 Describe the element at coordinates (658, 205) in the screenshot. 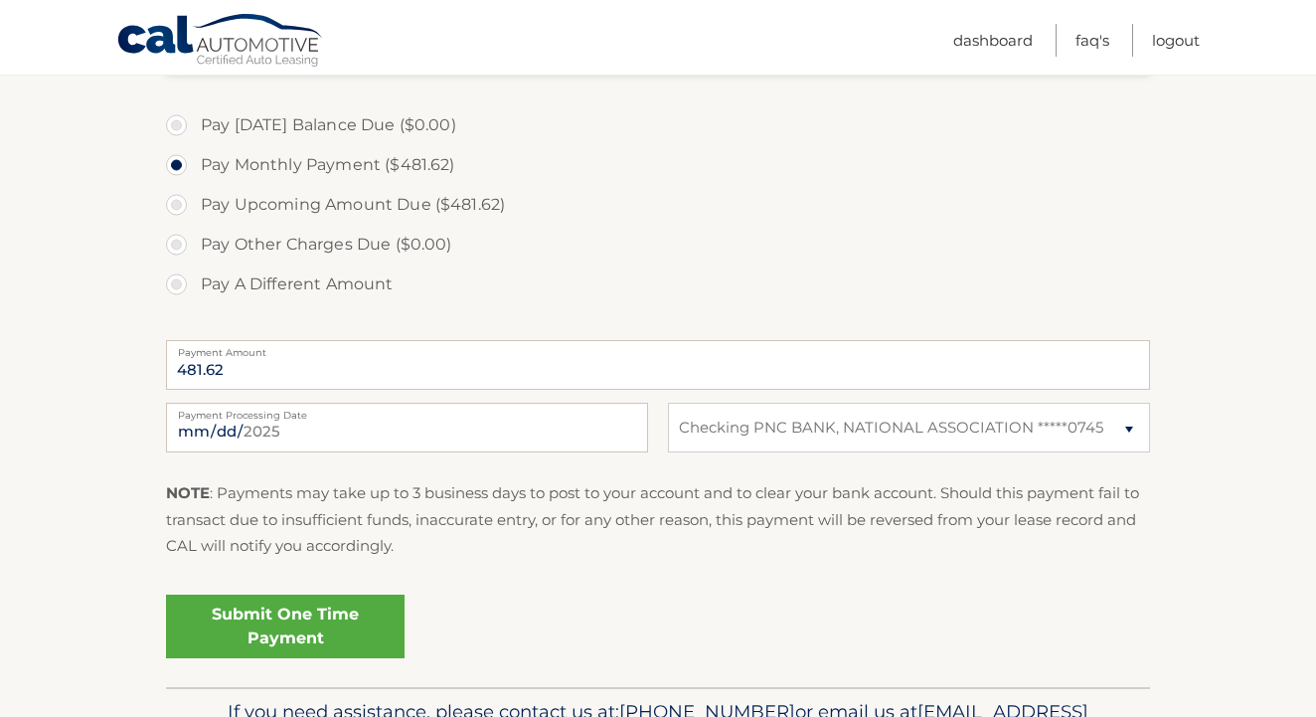

I see `label: Pay Upcoming Amount Due ($481.62)` at that location.